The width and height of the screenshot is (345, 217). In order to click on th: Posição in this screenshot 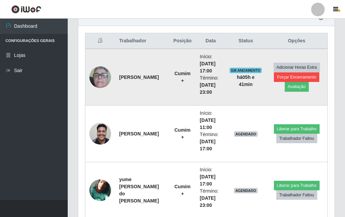, I will do `click(183, 41)`.